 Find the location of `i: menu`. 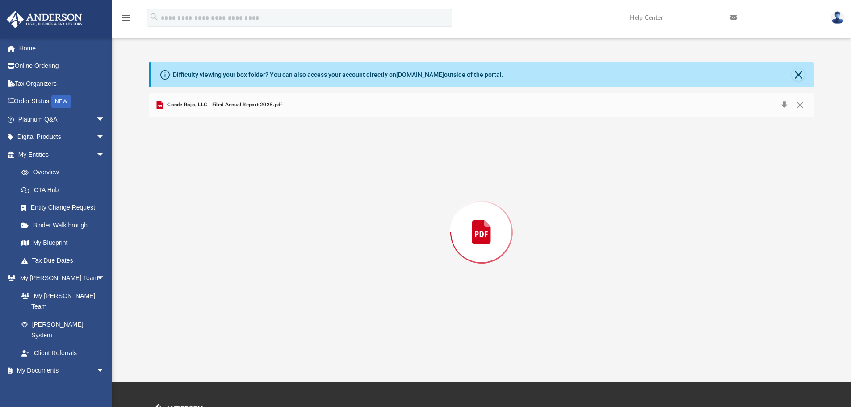

i: menu is located at coordinates (126, 18).